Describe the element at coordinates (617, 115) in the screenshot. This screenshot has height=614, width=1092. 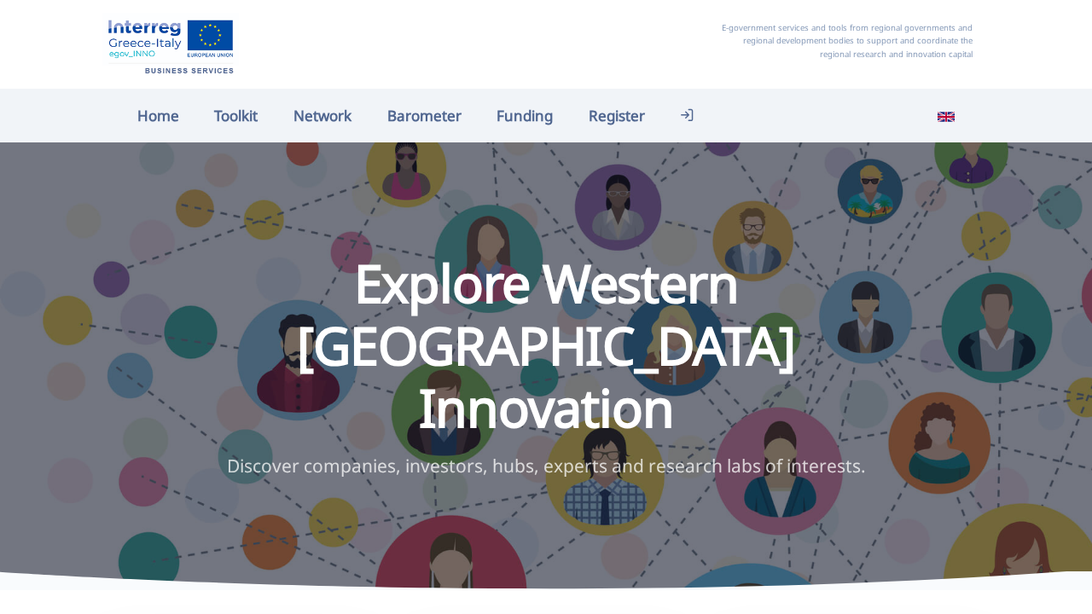
I see `a: Register` at that location.